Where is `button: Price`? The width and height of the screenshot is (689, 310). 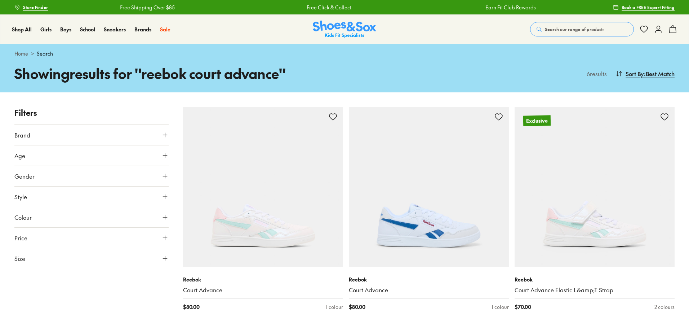
button: Price is located at coordinates (92, 238).